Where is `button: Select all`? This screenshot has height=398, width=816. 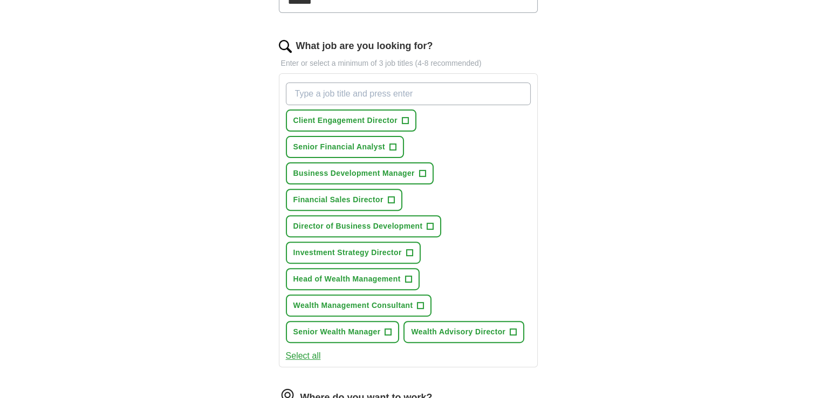 button: Select all is located at coordinates (303, 356).